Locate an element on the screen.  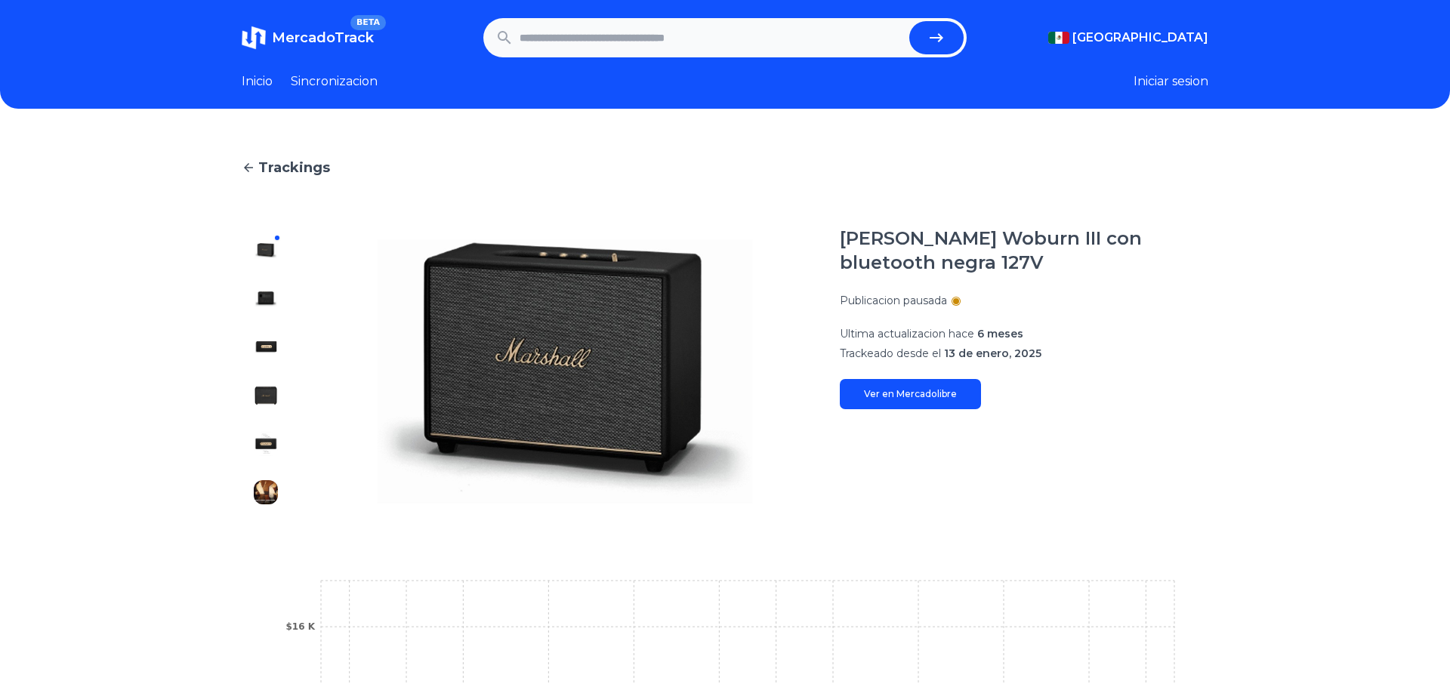
img: Mexico is located at coordinates (1059, 38).